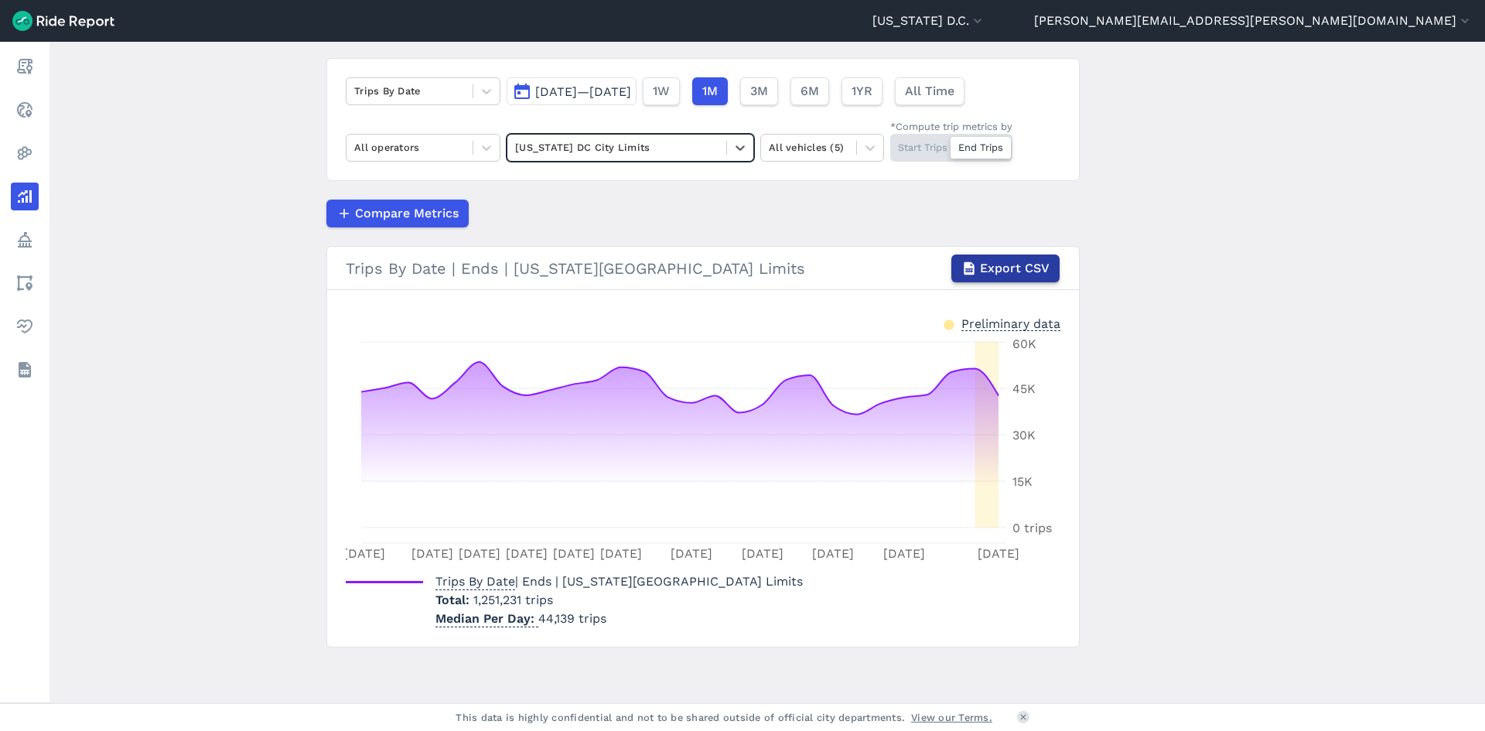 This screenshot has width=1485, height=731. What do you see at coordinates (1011, 323) in the screenshot?
I see `div: Preliminary data` at bounding box center [1011, 323].